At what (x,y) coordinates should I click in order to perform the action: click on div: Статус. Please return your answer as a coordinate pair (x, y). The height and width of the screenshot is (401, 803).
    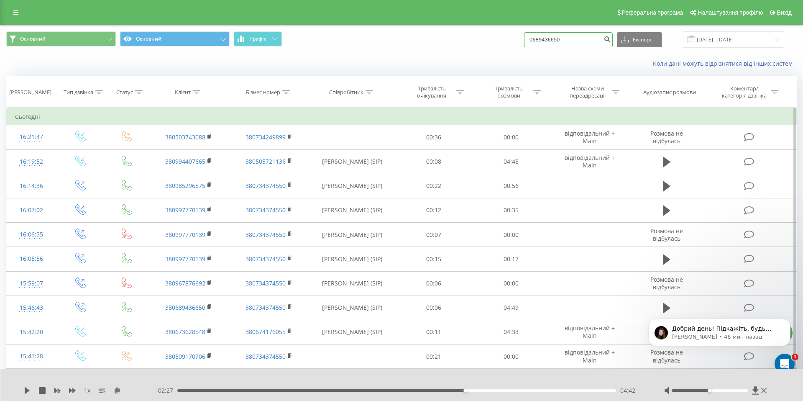
    Looking at the image, I should click on (125, 92).